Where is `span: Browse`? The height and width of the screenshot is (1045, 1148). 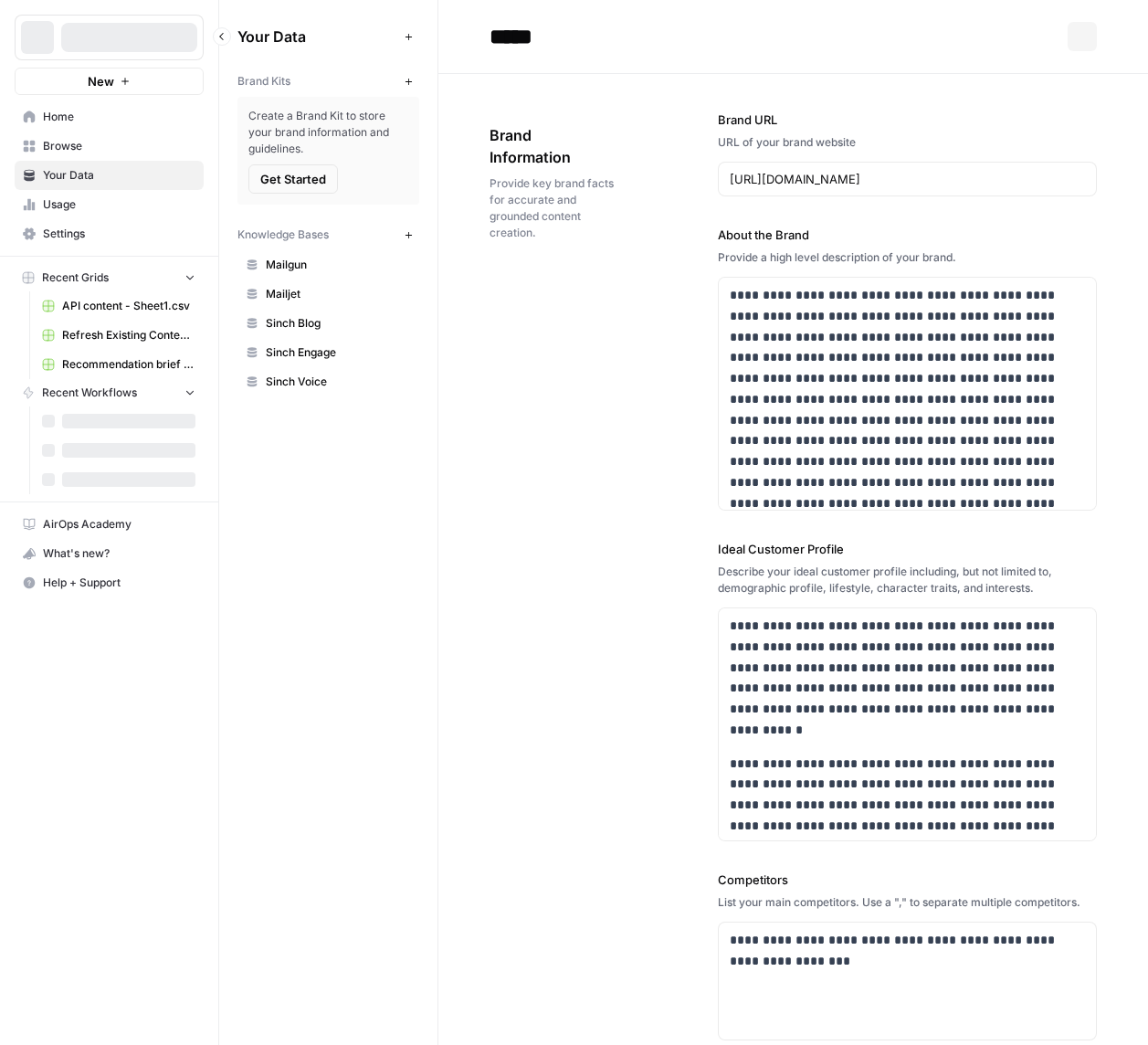
span: Browse is located at coordinates (119, 147).